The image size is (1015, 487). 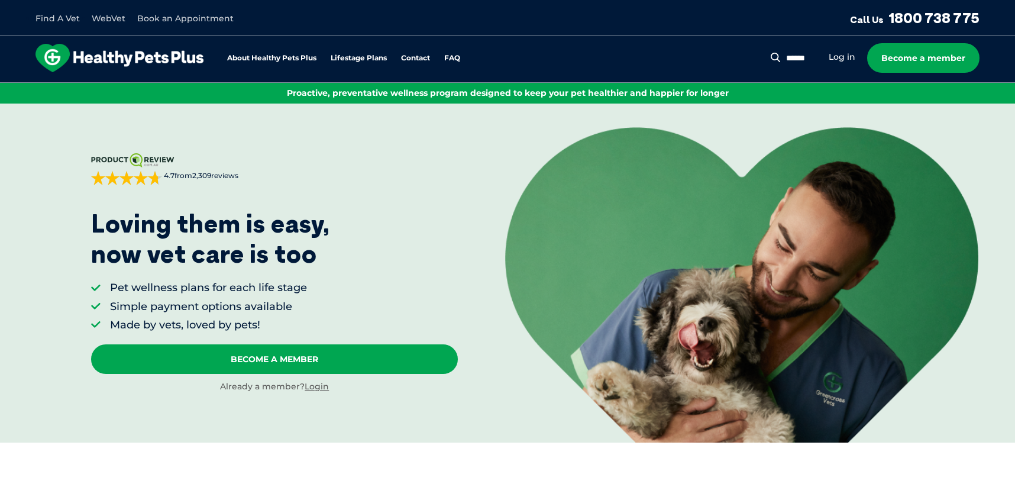 I want to click on li: Simple payment options available, so click(x=208, y=307).